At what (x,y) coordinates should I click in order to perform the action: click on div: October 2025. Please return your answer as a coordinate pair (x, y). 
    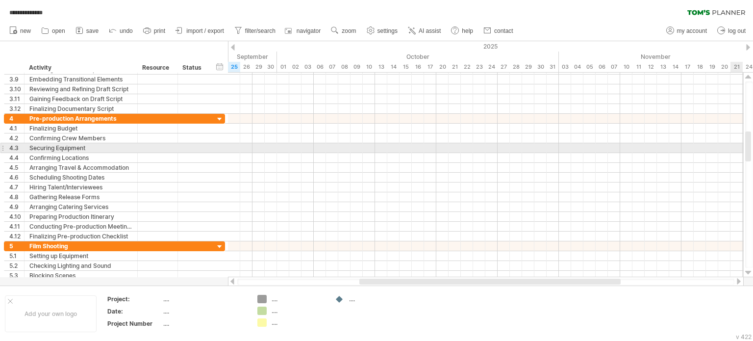
    Looking at the image, I should click on (417, 56).